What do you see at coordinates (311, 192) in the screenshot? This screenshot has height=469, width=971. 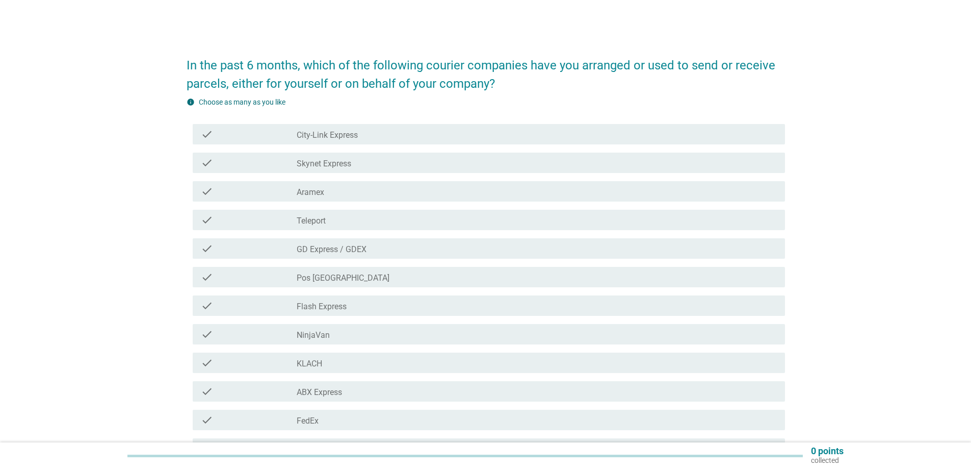 I see `label: Aramex` at bounding box center [311, 192].